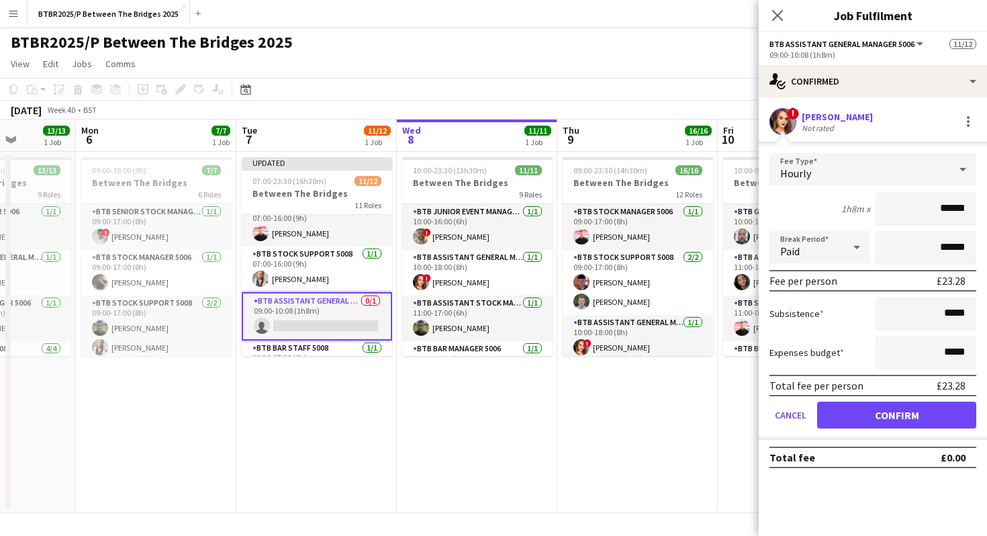 The height and width of the screenshot is (536, 987). What do you see at coordinates (89, 139) in the screenshot?
I see `span: 6` at bounding box center [89, 139].